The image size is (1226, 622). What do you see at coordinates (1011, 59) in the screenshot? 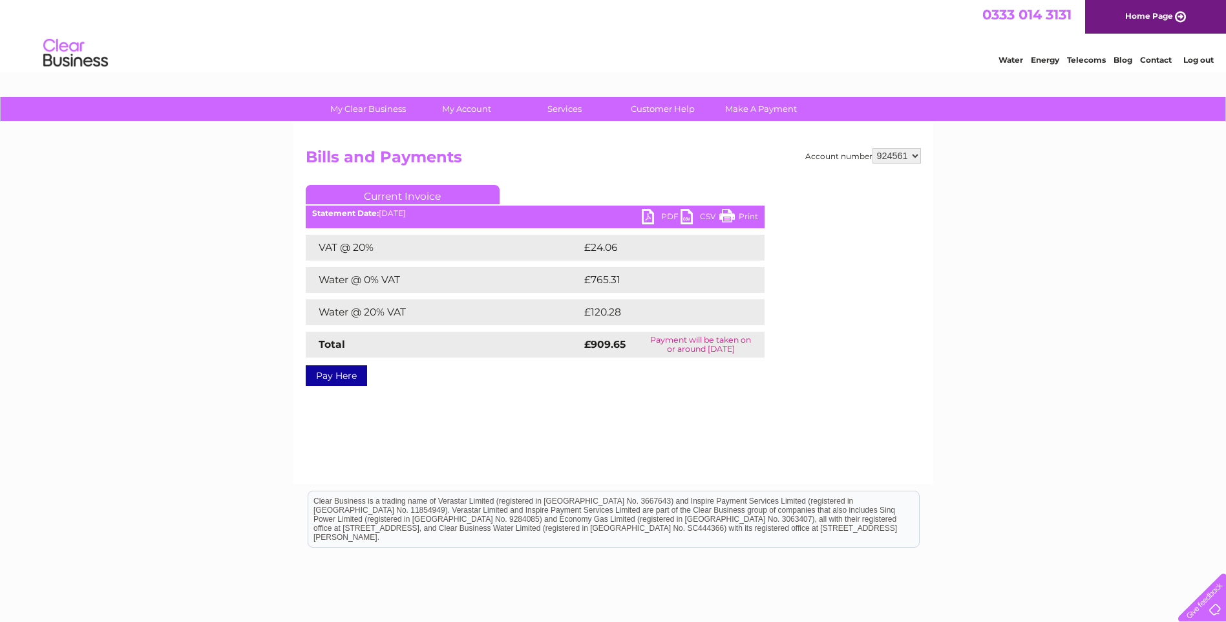
I see `a: Water` at bounding box center [1011, 59].